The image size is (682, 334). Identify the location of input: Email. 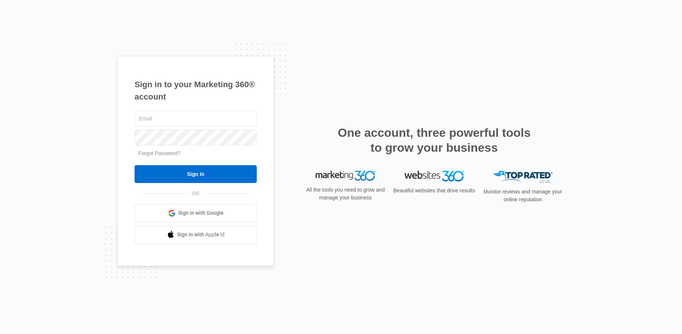
(196, 119).